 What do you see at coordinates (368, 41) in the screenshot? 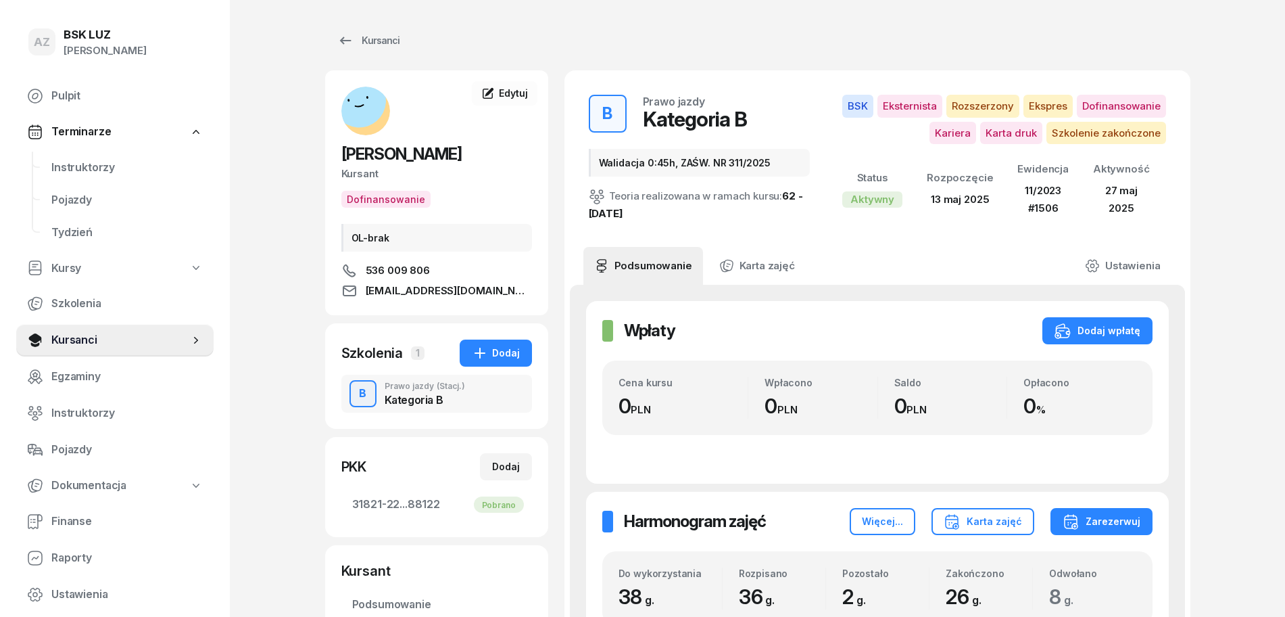
I see `div: Kursanci` at bounding box center [368, 41].